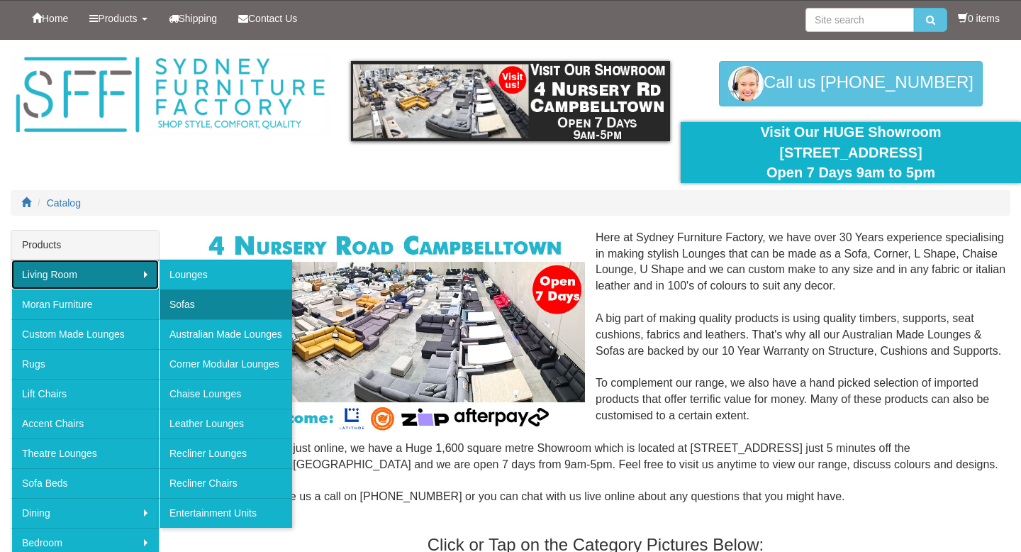  What do you see at coordinates (170, 95) in the screenshot?
I see `img: Sydney Furniture Factory` at bounding box center [170, 95].